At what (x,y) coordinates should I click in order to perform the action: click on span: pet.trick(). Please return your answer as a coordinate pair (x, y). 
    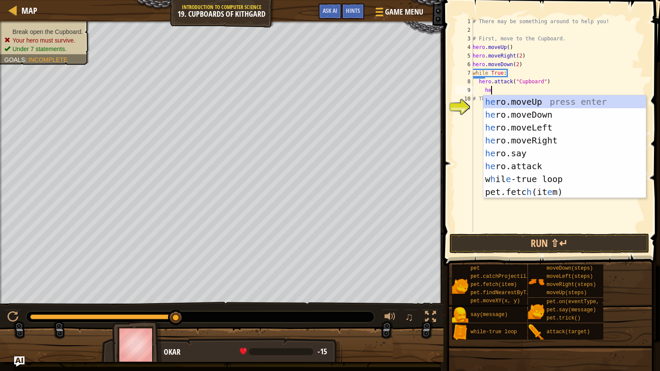
    Looking at the image, I should click on (564, 319).